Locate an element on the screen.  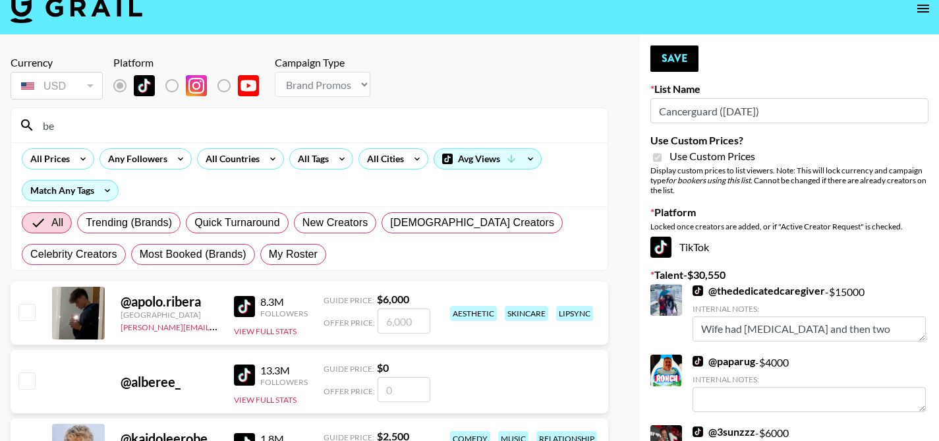
input: 6,000 is located at coordinates (404, 321).